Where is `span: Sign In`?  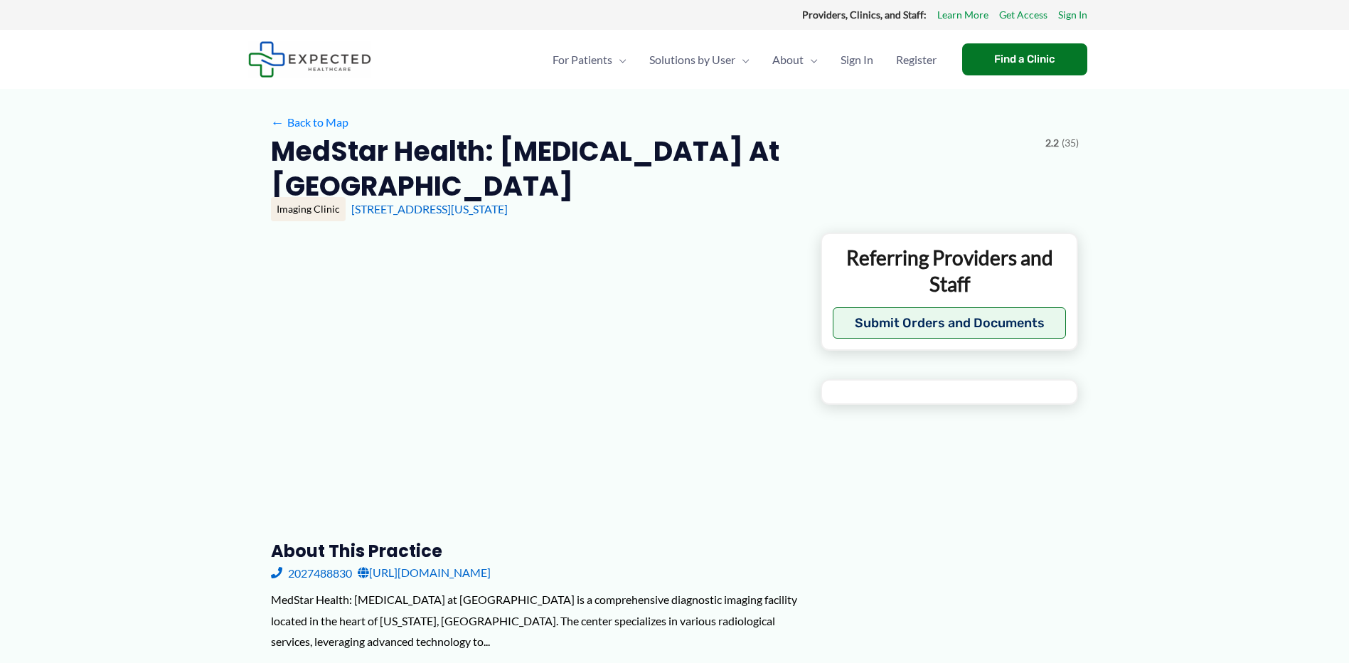 span: Sign In is located at coordinates (857, 60).